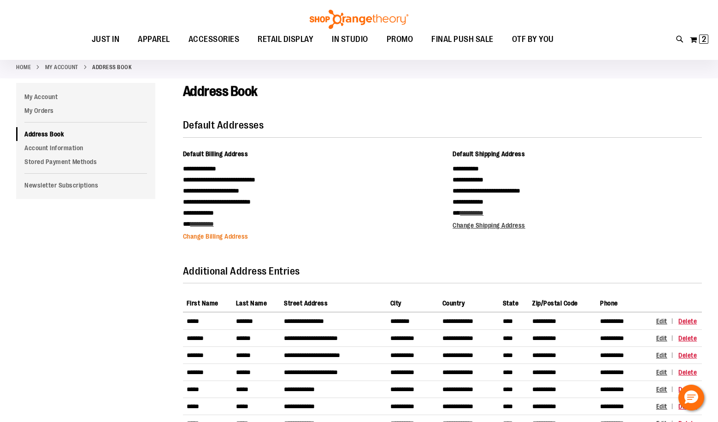  I want to click on span: 2, so click(704, 39).